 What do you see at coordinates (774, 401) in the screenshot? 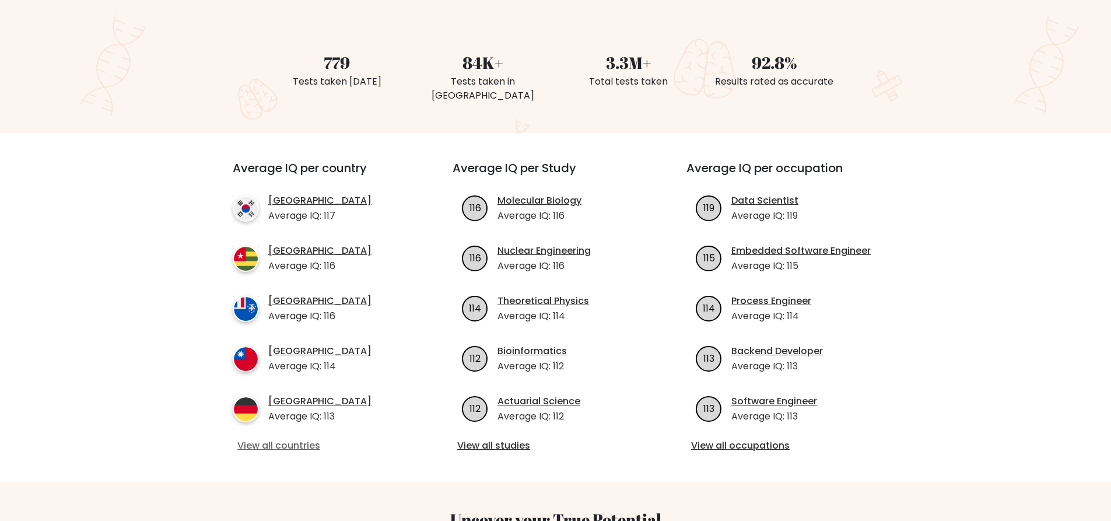
I see `a: Software Engineer` at bounding box center [774, 401].